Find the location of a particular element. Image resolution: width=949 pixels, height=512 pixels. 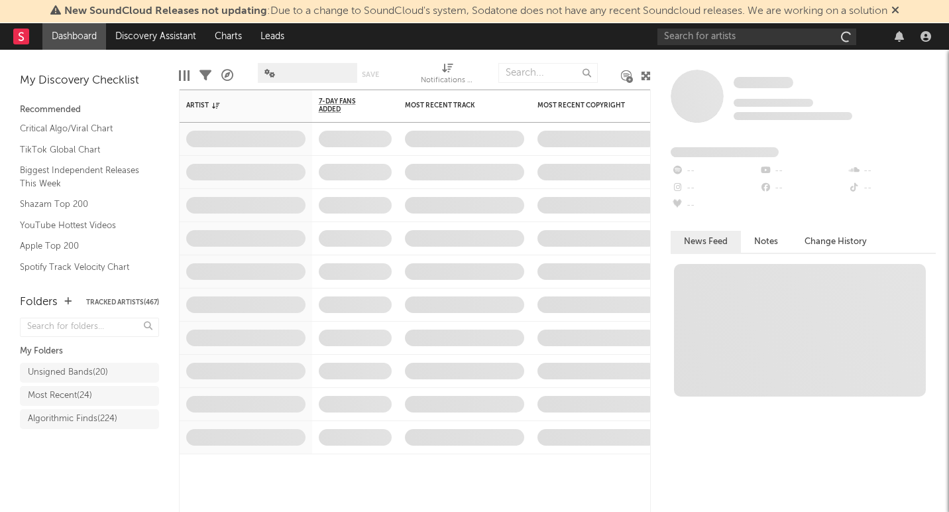

button: News Feed is located at coordinates (706, 241).